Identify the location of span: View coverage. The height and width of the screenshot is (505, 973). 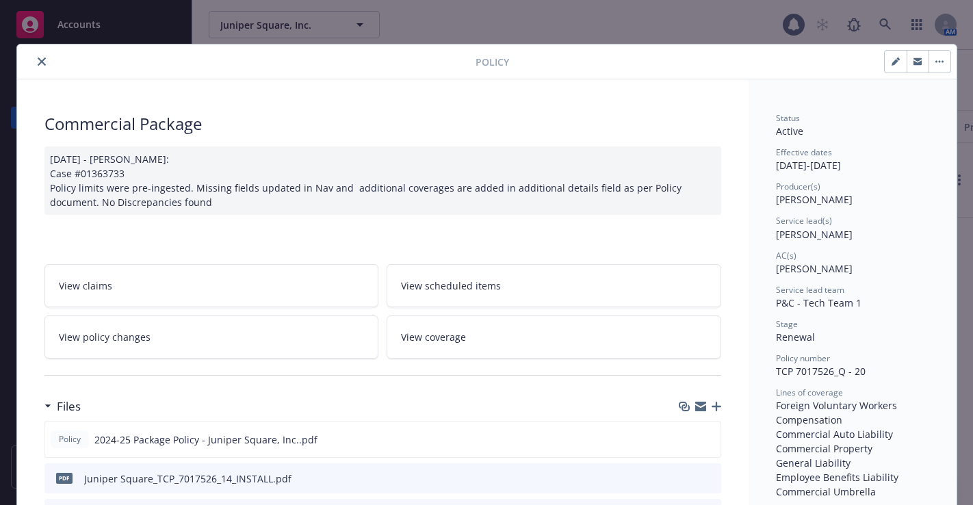
(433, 337).